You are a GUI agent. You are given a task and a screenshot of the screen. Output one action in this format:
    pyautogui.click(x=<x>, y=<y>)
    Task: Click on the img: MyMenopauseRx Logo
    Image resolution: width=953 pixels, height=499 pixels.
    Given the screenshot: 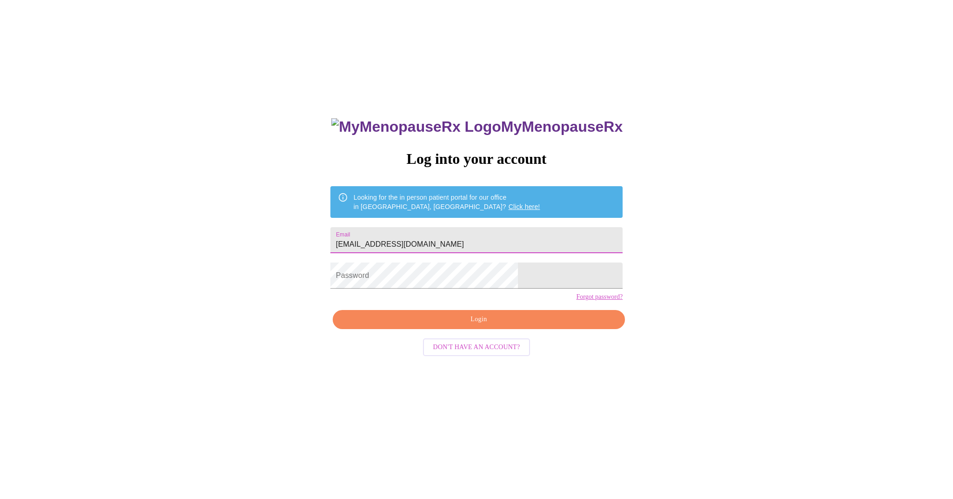 What is the action you would take?
    pyautogui.click(x=416, y=127)
    